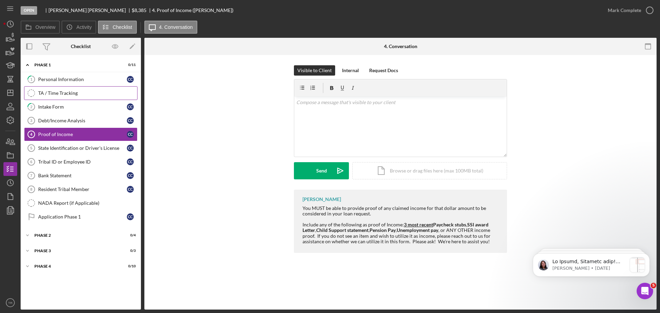 The width and height of the screenshot is (660, 313). Describe the element at coordinates (81, 79) in the screenshot. I see `a: 1Personal InformationCC` at that location.